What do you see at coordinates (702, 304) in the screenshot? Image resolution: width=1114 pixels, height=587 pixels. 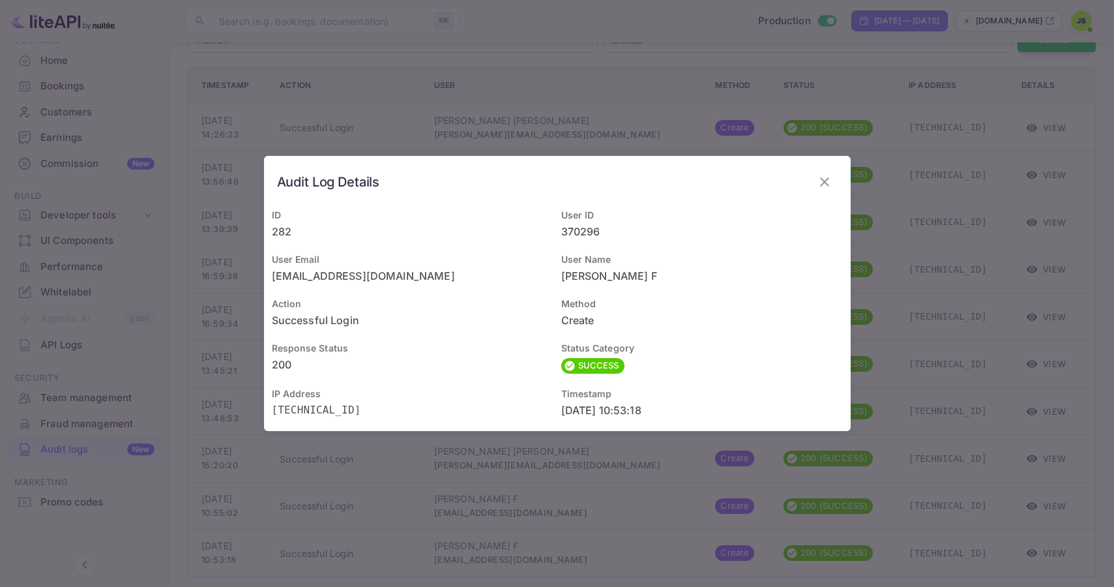 I see `h6: Method` at bounding box center [702, 304].